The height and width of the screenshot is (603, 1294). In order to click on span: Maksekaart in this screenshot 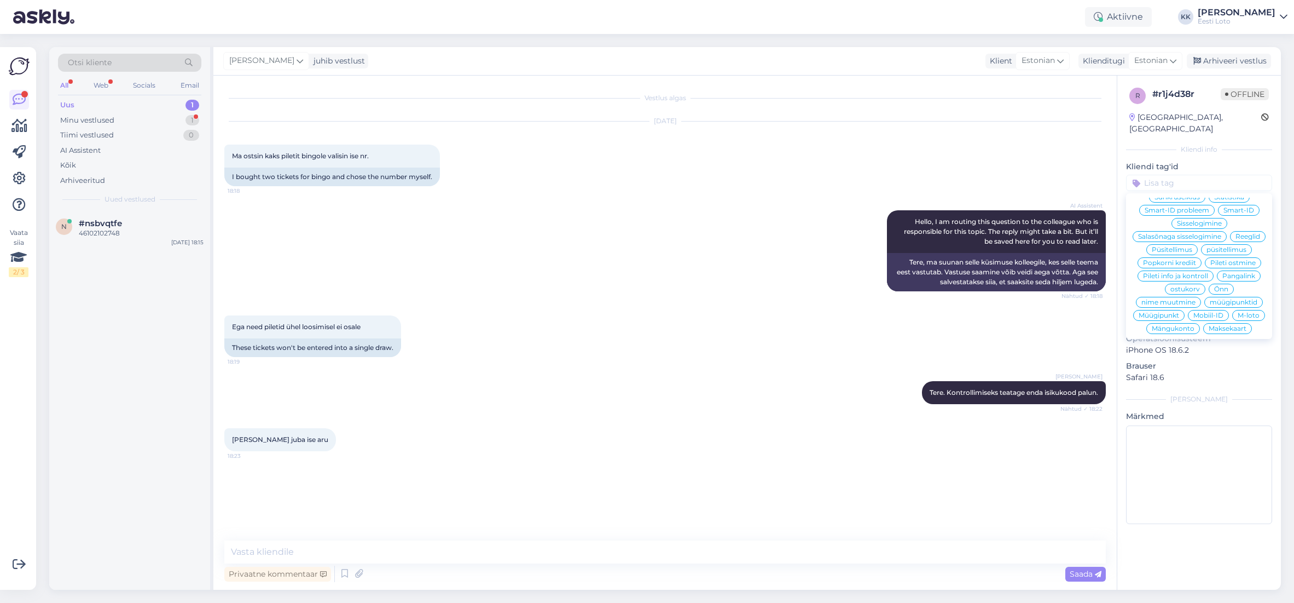, I will do `click(1228, 328)`.